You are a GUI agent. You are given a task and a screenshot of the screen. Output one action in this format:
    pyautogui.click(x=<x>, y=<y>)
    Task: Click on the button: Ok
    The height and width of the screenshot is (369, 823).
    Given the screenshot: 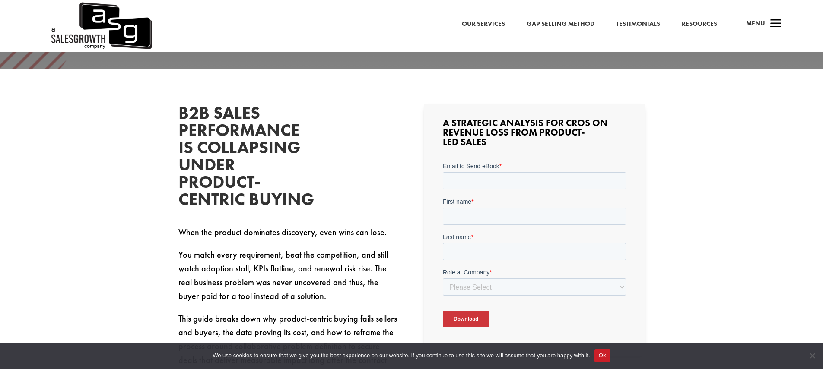 What is the action you would take?
    pyautogui.click(x=602, y=356)
    